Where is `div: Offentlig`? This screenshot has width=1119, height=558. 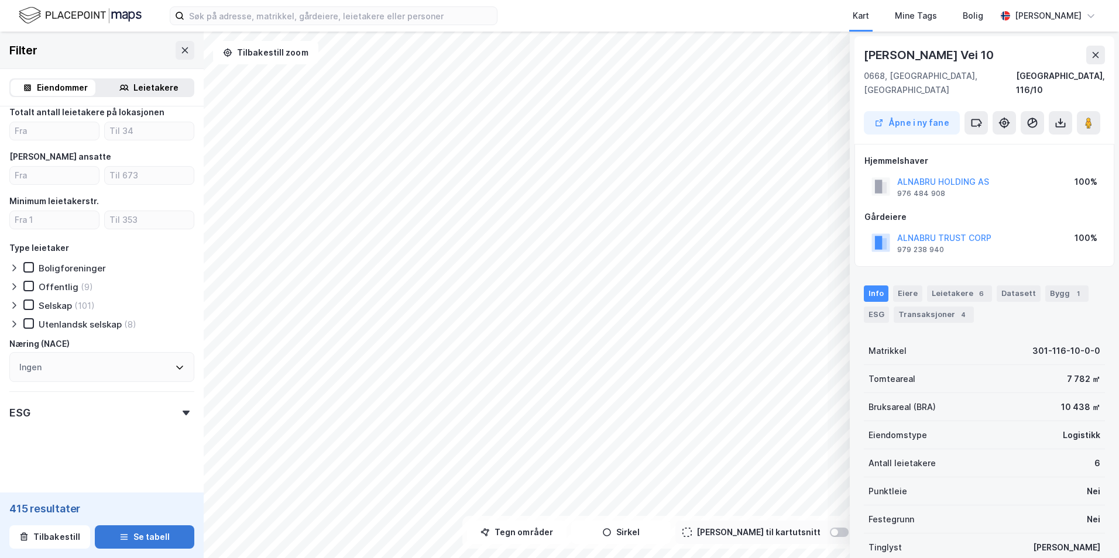
div: Offentlig is located at coordinates (59, 287).